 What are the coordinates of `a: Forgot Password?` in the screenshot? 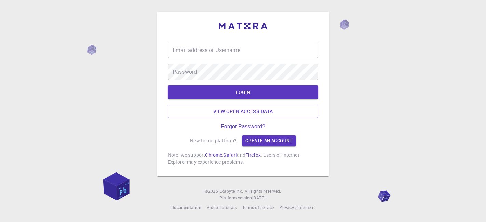 It's located at (243, 127).